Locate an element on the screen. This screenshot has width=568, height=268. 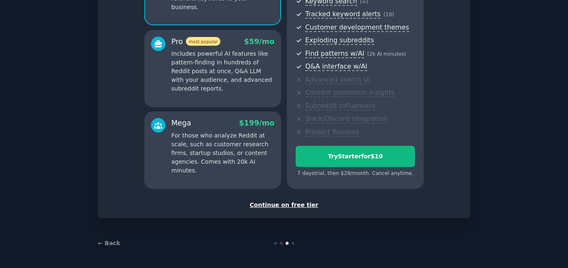
span: Q&A interface w/AI is located at coordinates (336, 67).